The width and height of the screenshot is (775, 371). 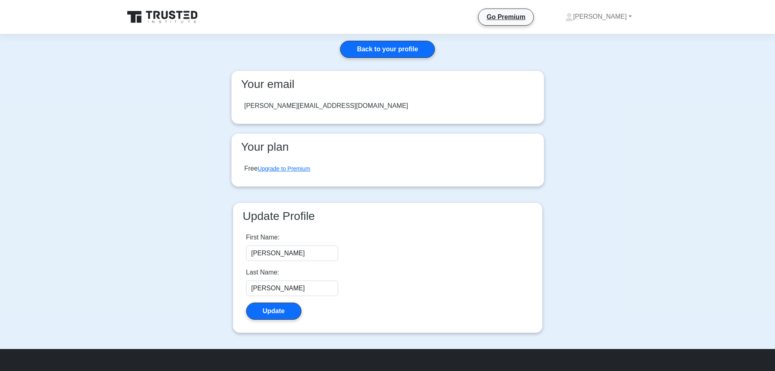 I want to click on button: Update, so click(x=274, y=311).